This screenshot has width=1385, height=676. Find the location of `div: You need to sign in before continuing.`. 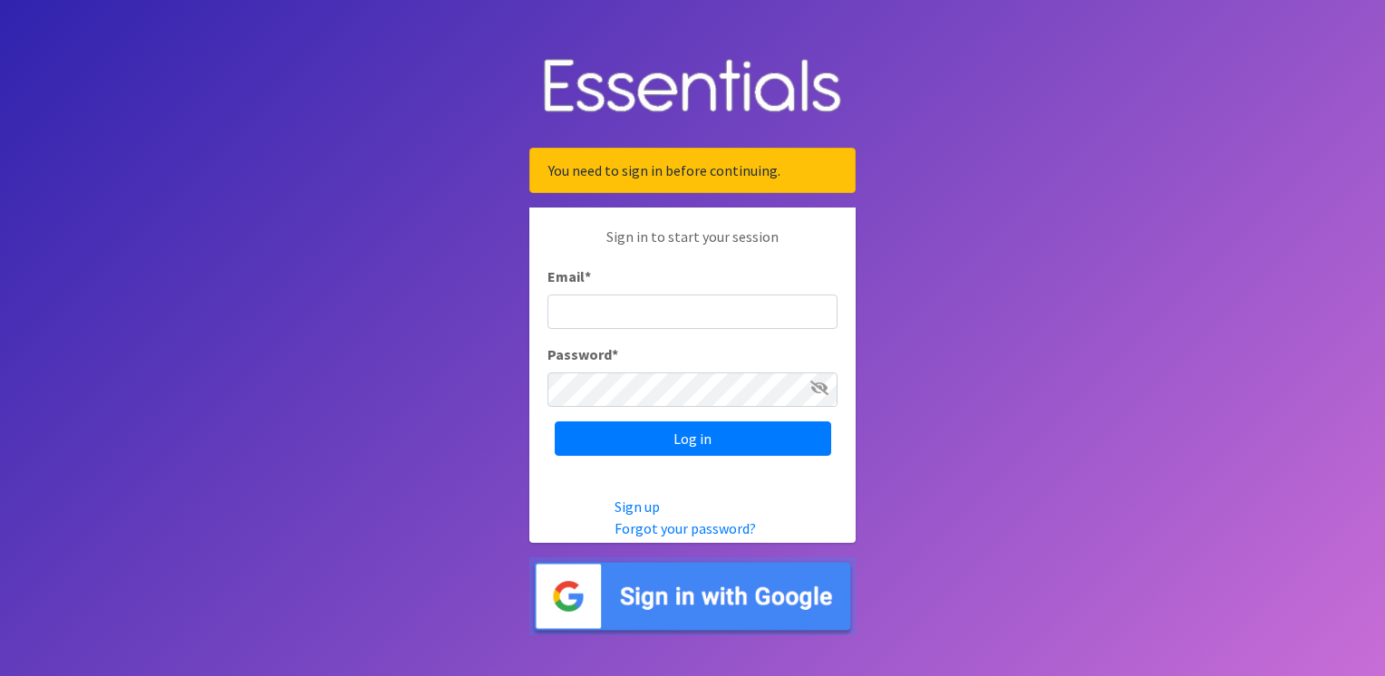

div: You need to sign in before continuing. is located at coordinates (692, 170).